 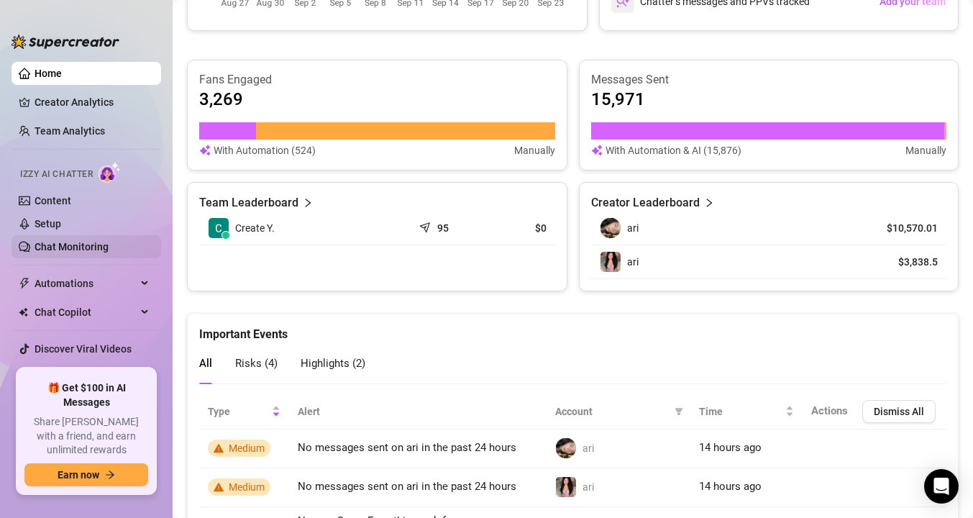 What do you see at coordinates (746, 411) in the screenshot?
I see `th: Time` at bounding box center [746, 411].